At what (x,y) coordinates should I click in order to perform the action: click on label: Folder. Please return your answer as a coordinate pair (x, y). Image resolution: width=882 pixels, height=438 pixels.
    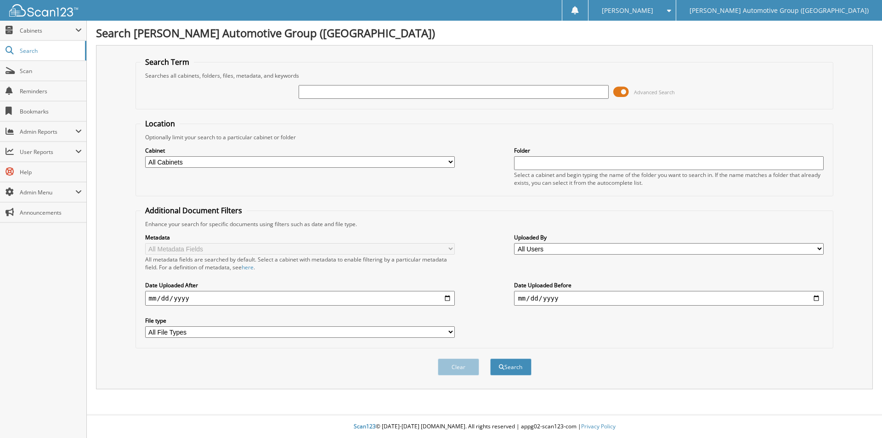
    Looking at the image, I should click on (669, 150).